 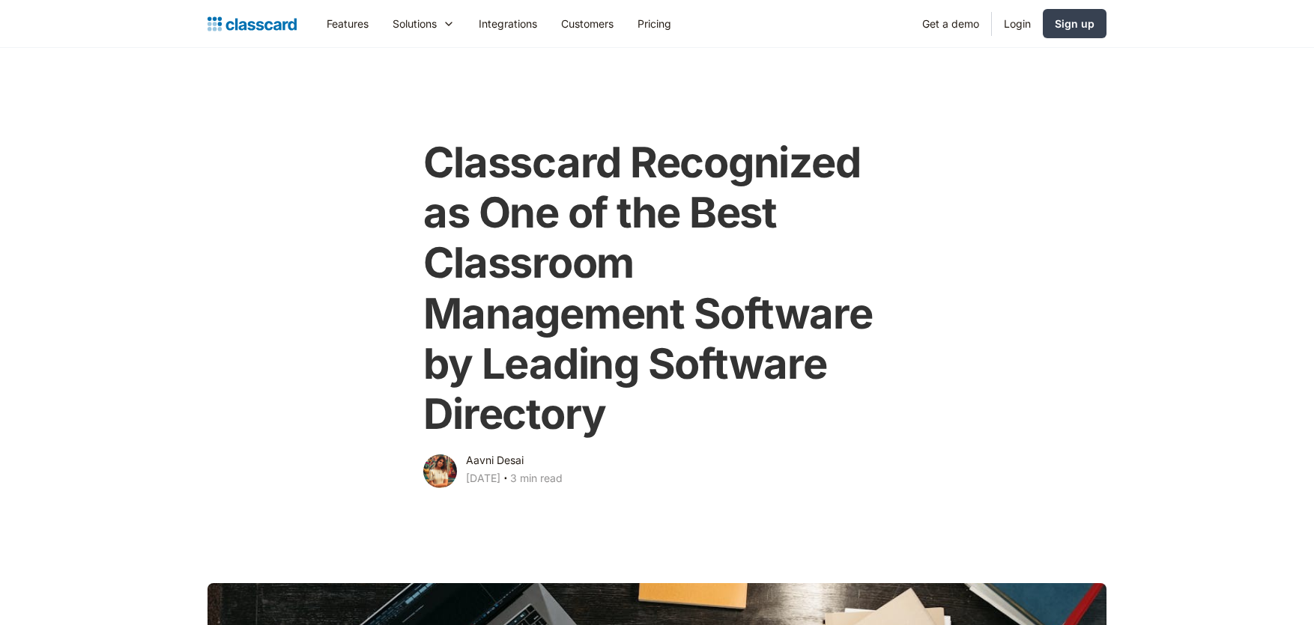 What do you see at coordinates (950, 23) in the screenshot?
I see `a: Get a demo` at bounding box center [950, 23].